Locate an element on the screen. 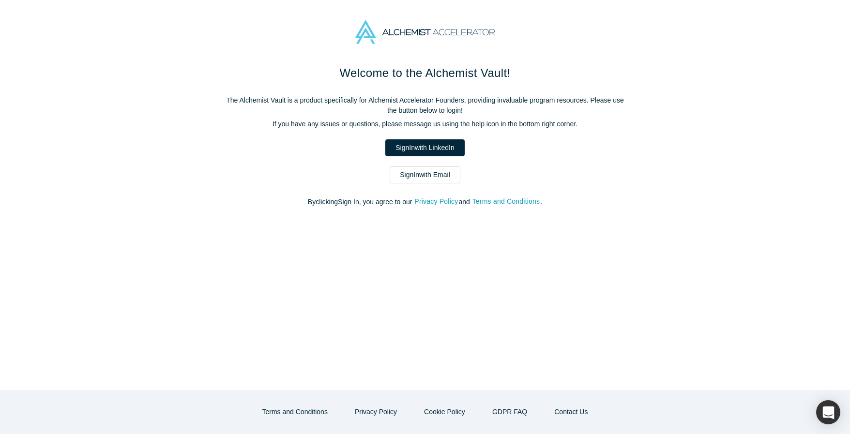 The image size is (850, 434). p: The Alchemist Vault is a product specifically for Alchemist Accelerator Founders, providing inval... is located at coordinates (425, 106).